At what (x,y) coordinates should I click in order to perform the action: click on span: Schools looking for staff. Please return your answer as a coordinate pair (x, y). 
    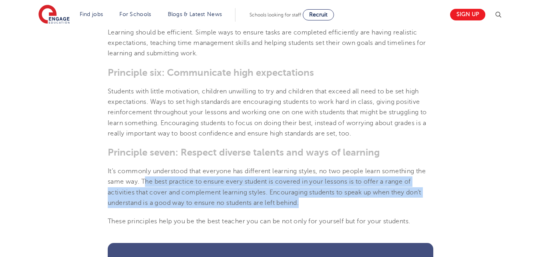
    Looking at the image, I should click on (275, 15).